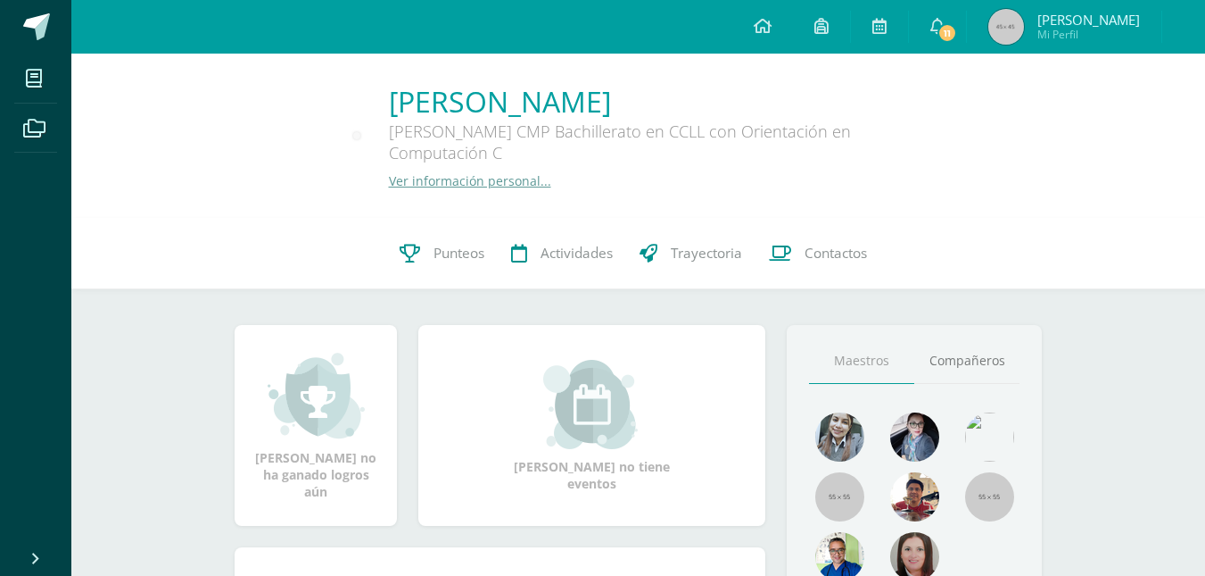  Describe the element at coordinates (948, 33) in the screenshot. I see `span: 11` at that location.